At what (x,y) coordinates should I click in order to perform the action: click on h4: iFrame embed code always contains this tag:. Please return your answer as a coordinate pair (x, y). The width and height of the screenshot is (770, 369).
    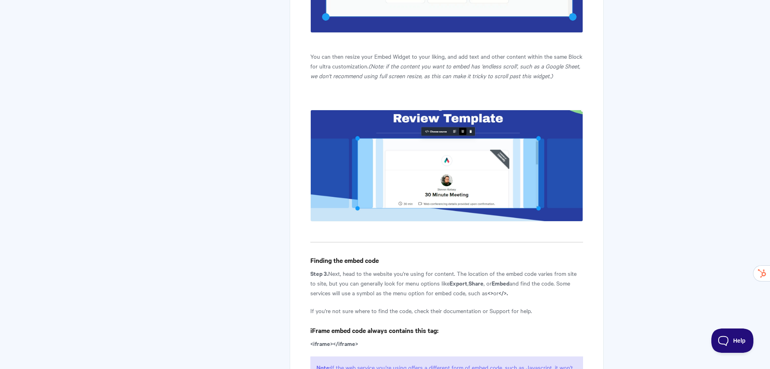
    Looking at the image, I should click on (446, 330).